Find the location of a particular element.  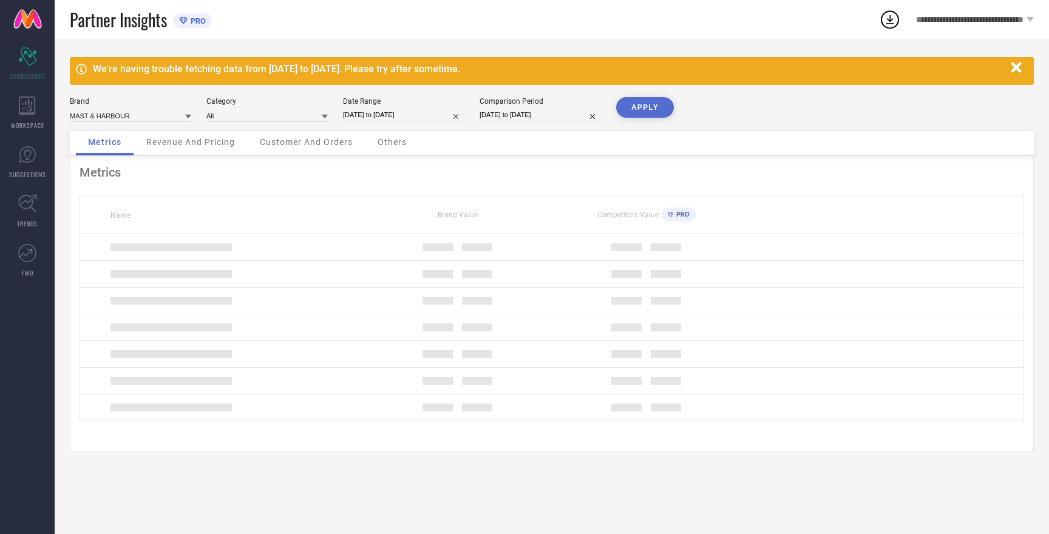

span: Others is located at coordinates (392, 142).